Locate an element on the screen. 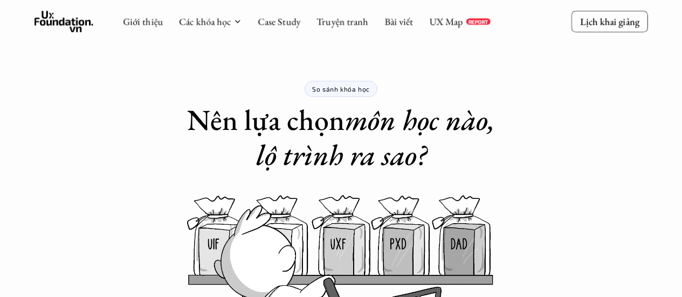 The width and height of the screenshot is (682, 297). p: REPORT is located at coordinates (478, 22).